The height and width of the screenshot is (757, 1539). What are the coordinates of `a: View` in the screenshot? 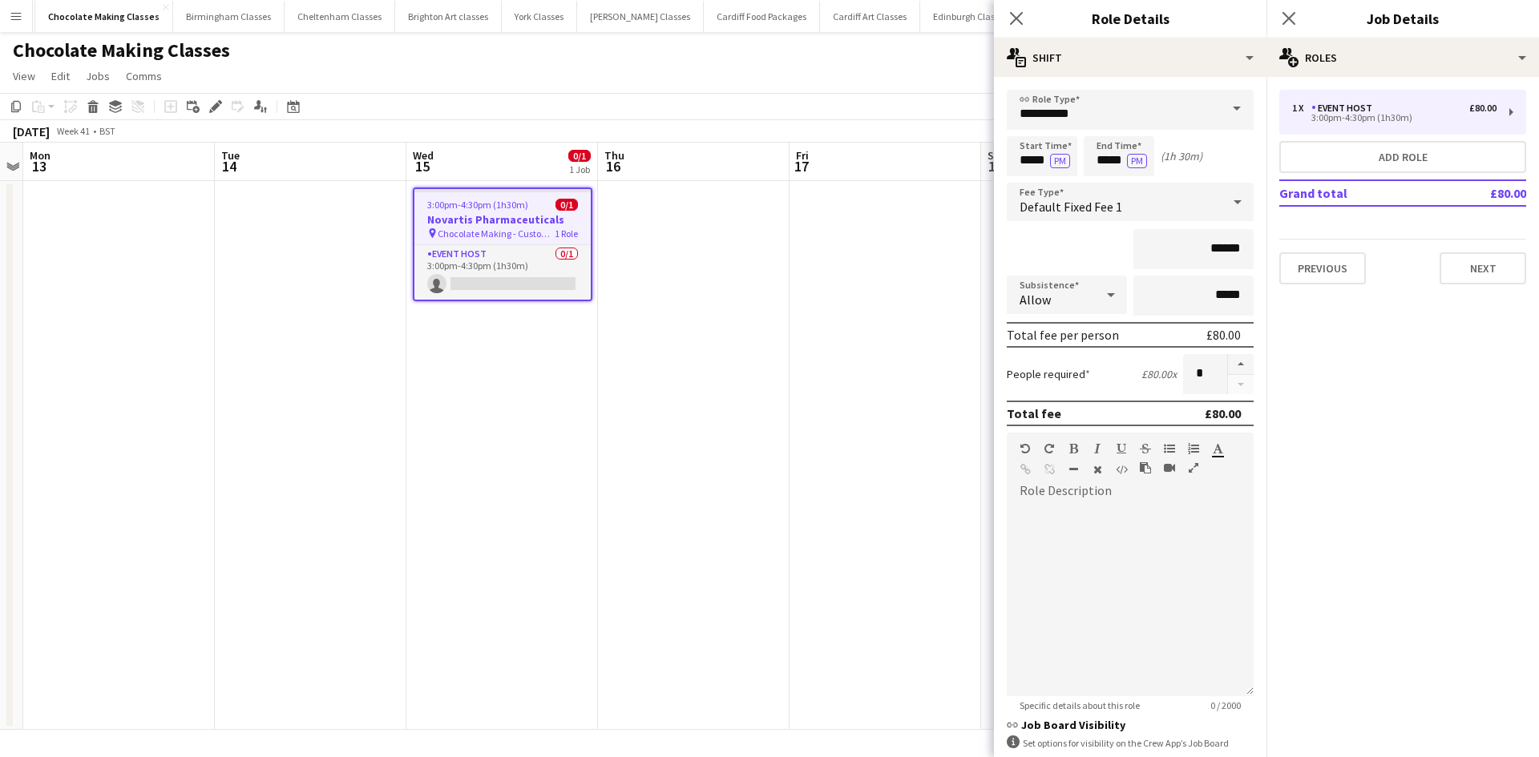 It's located at (24, 76).